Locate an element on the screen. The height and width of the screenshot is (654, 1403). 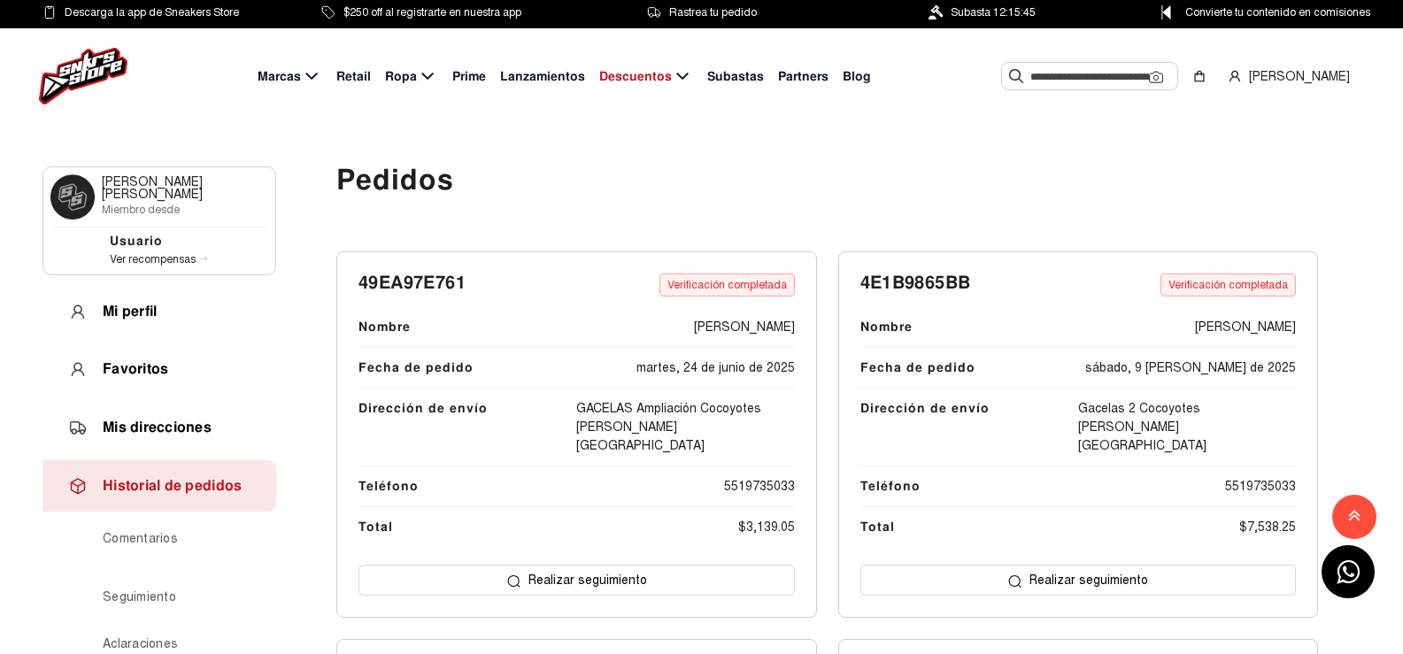
img: Cámara is located at coordinates (1156, 77).